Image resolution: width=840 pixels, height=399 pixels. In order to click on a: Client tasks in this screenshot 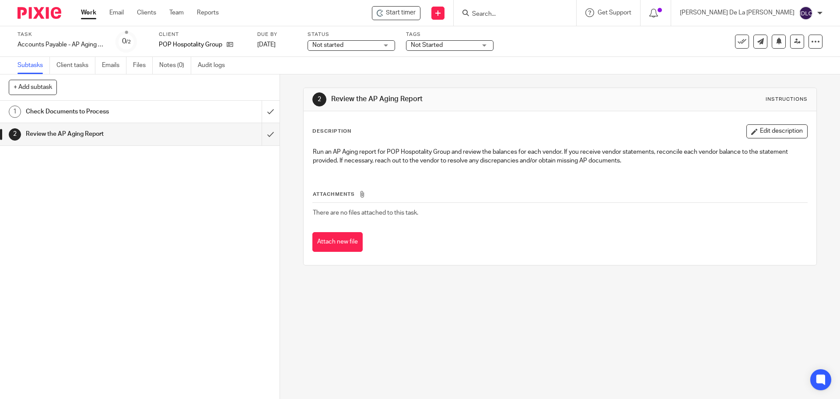, I will do `click(76, 65)`.